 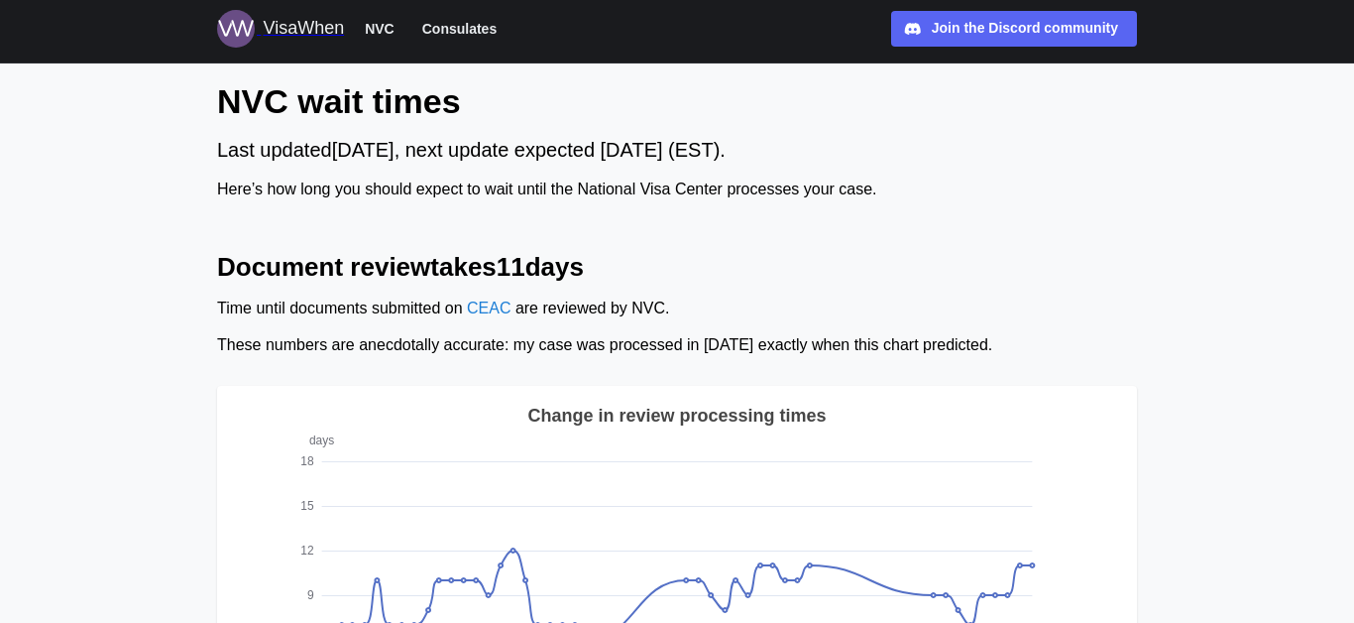 What do you see at coordinates (459, 29) in the screenshot?
I see `a: Consulates` at bounding box center [459, 29].